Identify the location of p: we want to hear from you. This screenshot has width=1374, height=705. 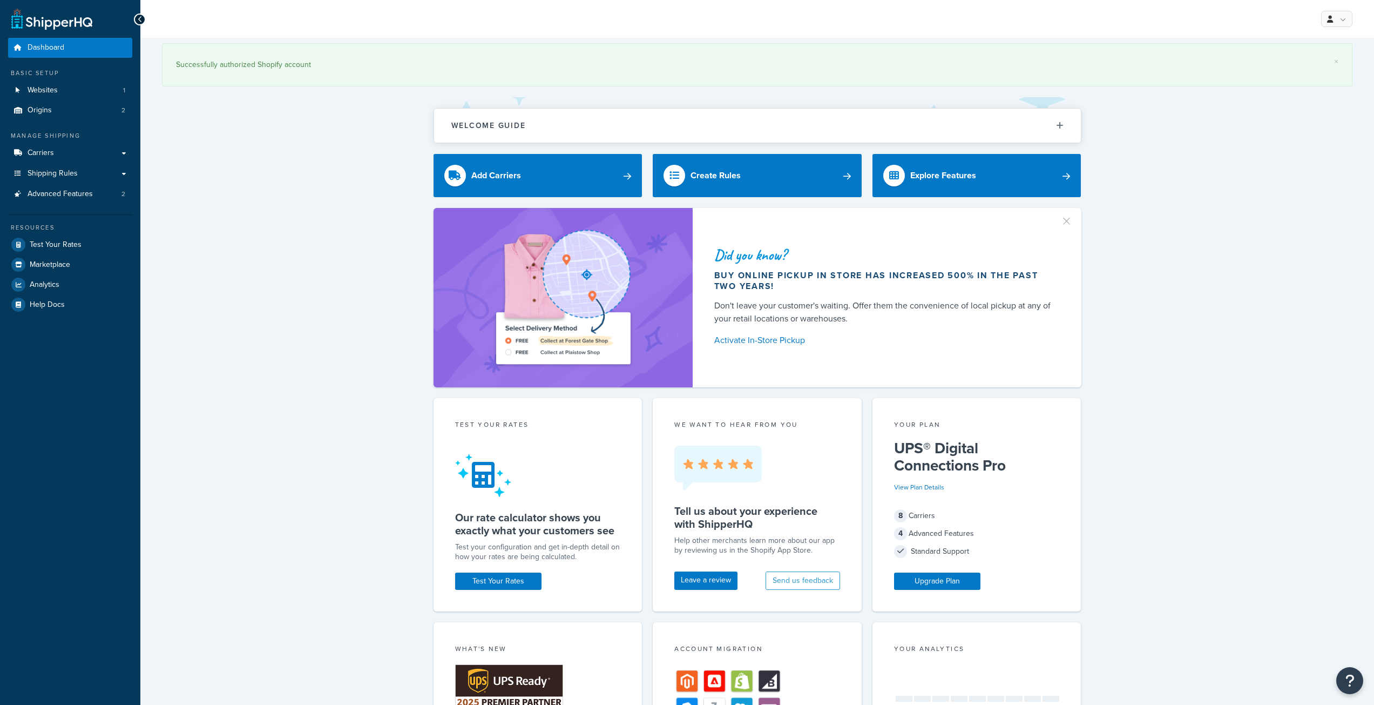
(757, 424).